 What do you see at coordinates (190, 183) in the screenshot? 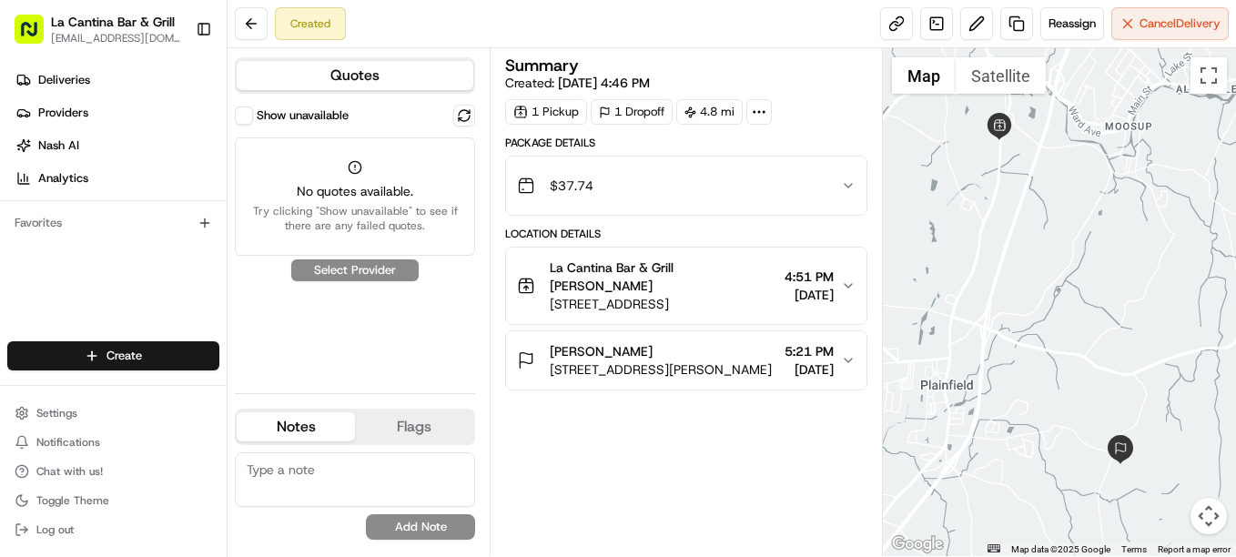
I see `div: Start new chat` at bounding box center [190, 183].